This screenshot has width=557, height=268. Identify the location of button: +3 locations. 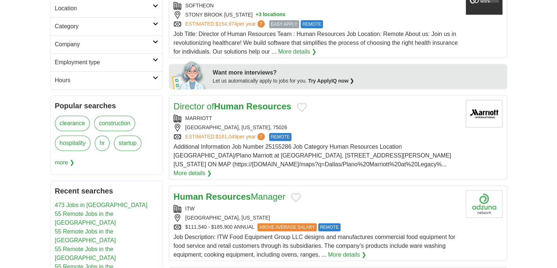
(270, 15).